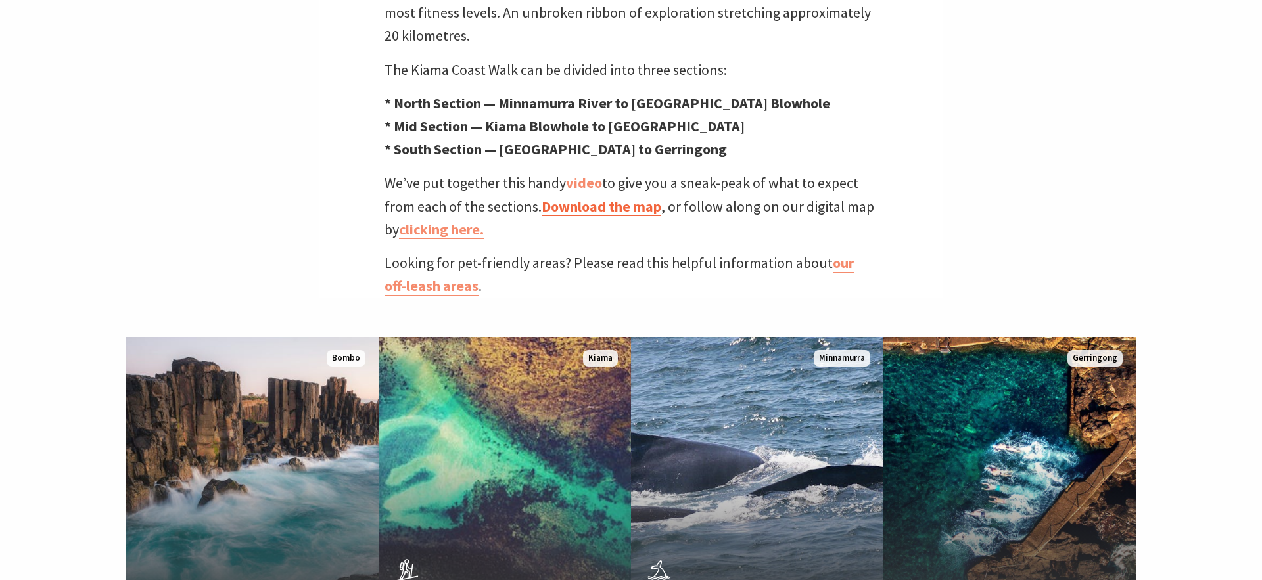 The image size is (1262, 580). I want to click on p: The Kiama Coast Walk can be divided into three sections:, so click(631, 70).